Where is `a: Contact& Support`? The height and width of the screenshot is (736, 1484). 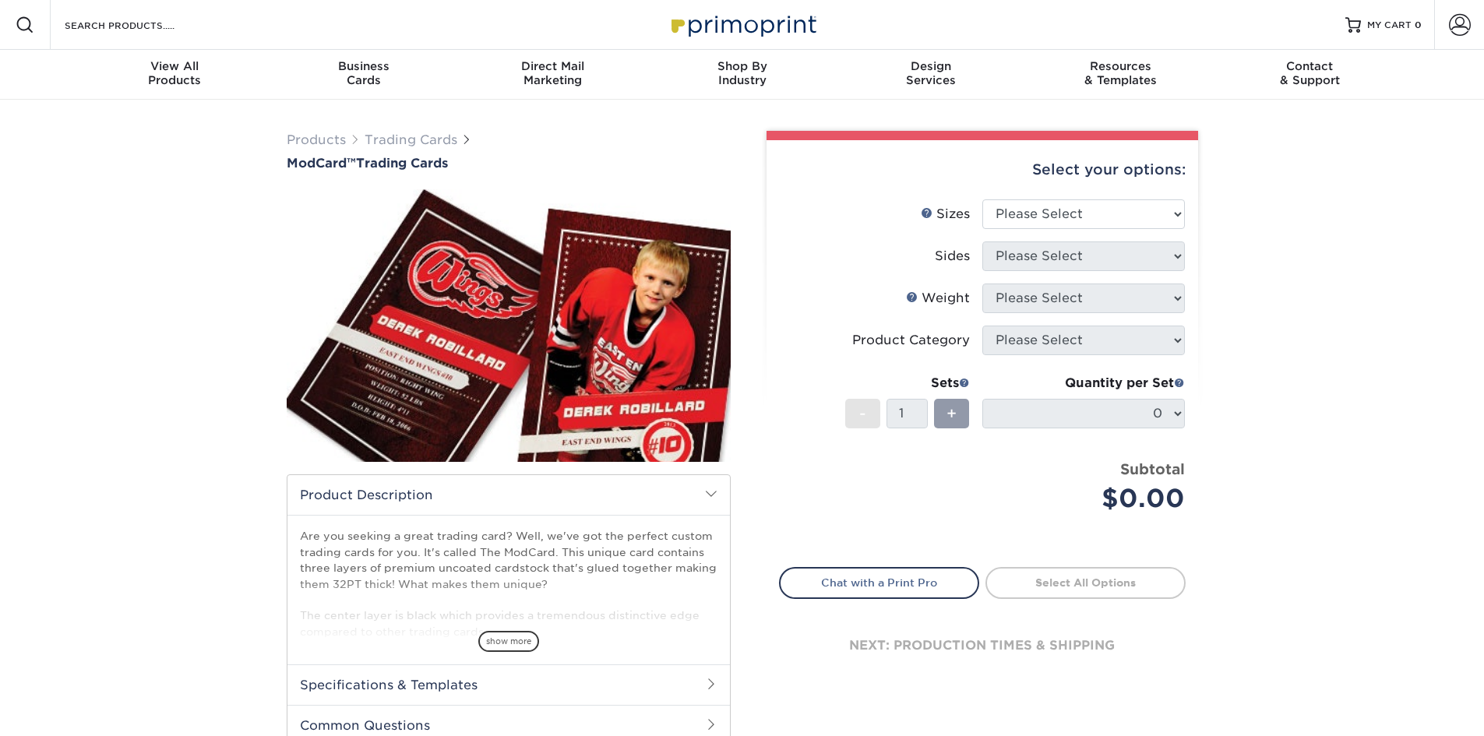 a: Contact& Support is located at coordinates (1309, 75).